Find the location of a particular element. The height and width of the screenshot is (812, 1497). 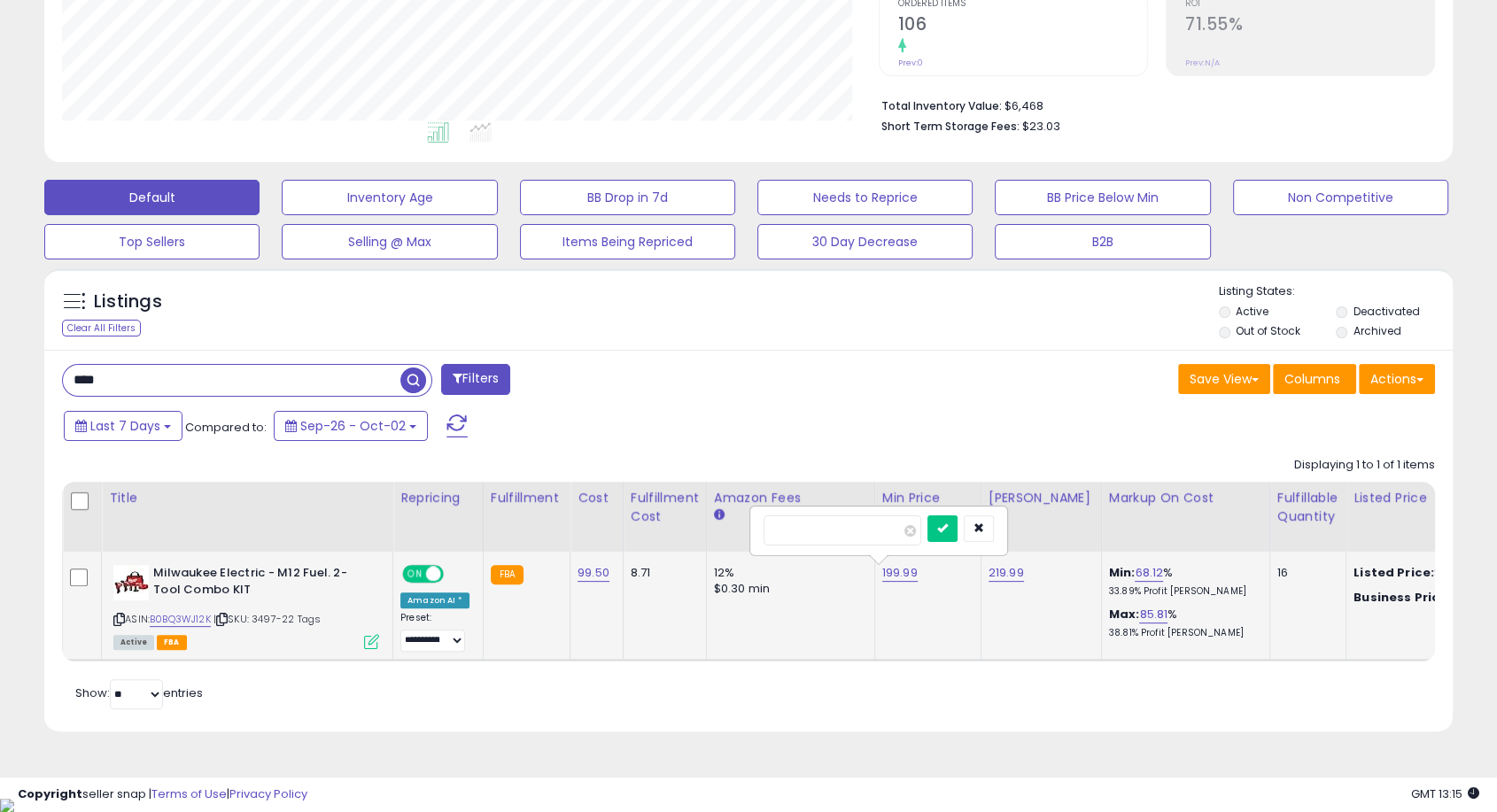

a: 85.81 is located at coordinates (1154, 615).